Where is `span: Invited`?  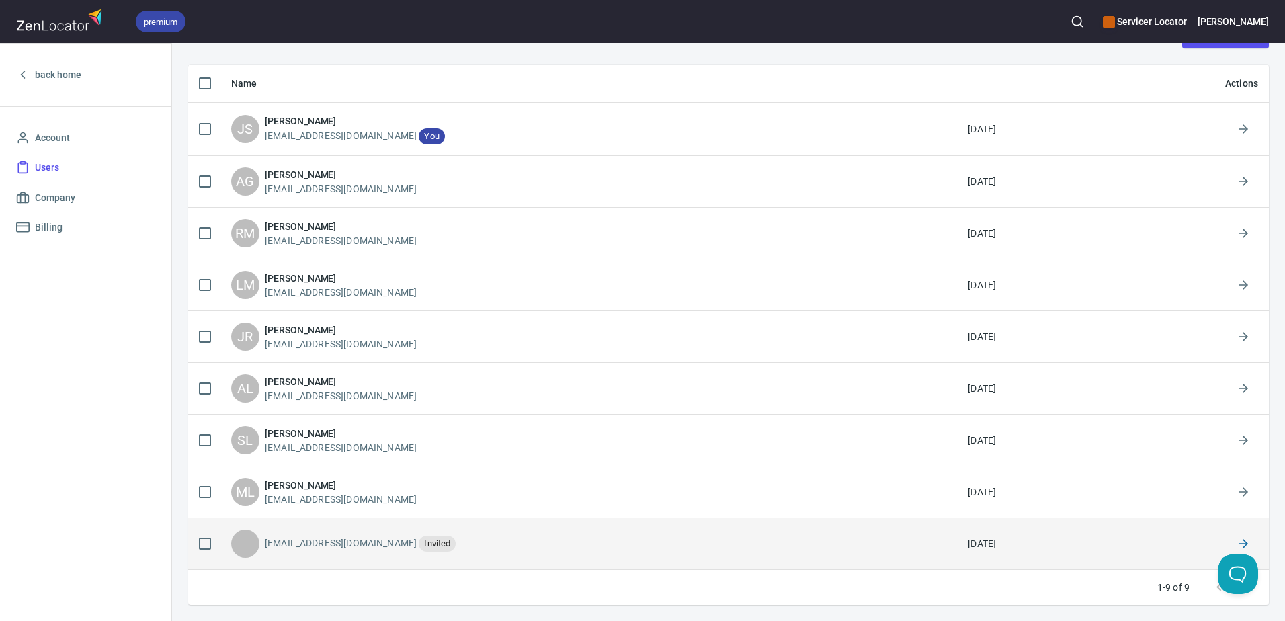 span: Invited is located at coordinates (437, 544).